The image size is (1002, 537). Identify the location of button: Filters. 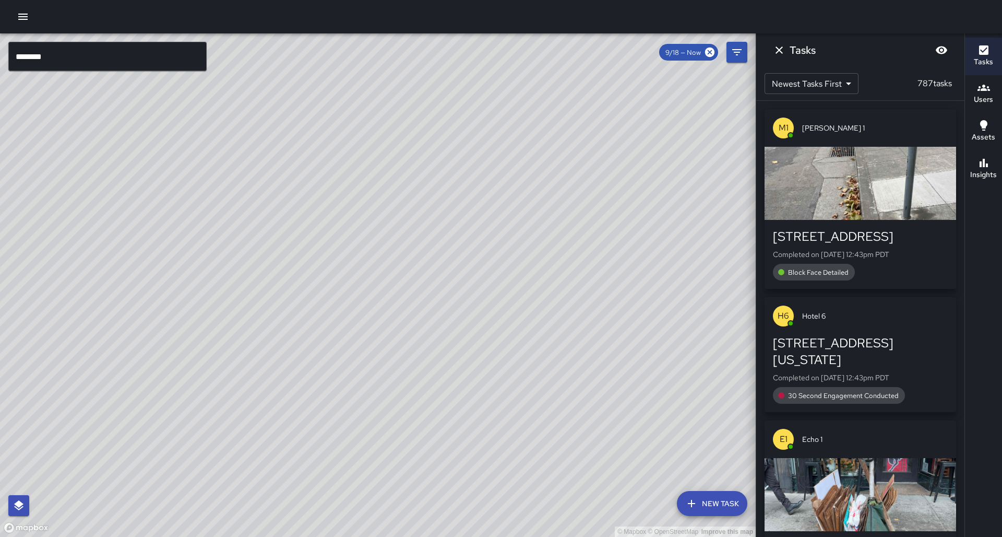
(737, 52).